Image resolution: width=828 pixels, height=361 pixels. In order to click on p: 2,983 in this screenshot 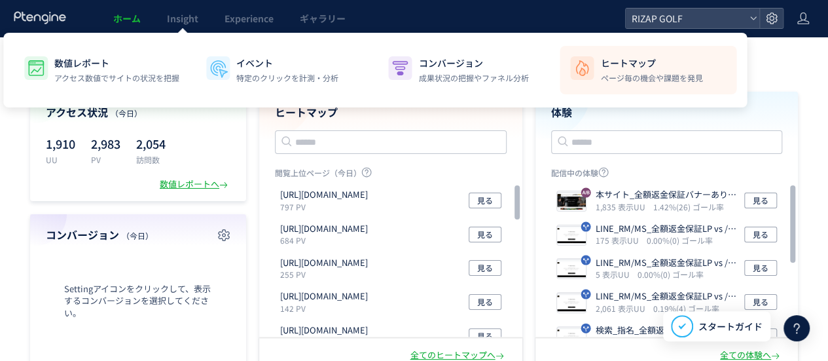, I will do `click(105, 143)`.